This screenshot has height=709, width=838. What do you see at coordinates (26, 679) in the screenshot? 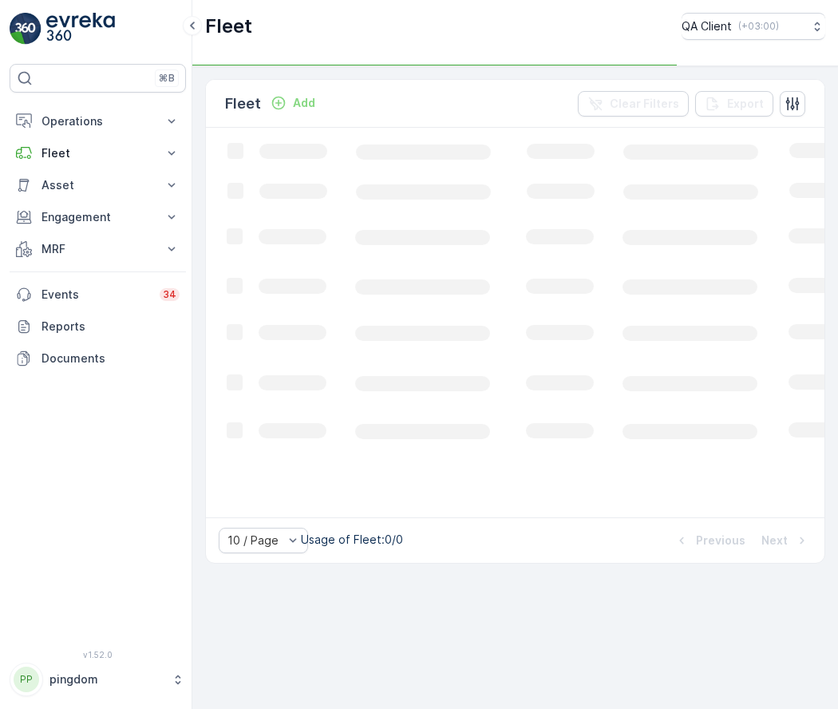
I see `div: PP` at bounding box center [26, 679].